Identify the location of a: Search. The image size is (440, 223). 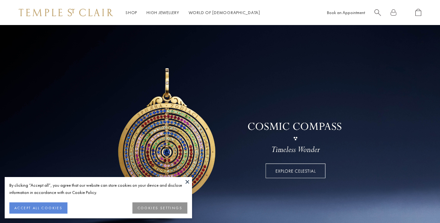
(378, 12).